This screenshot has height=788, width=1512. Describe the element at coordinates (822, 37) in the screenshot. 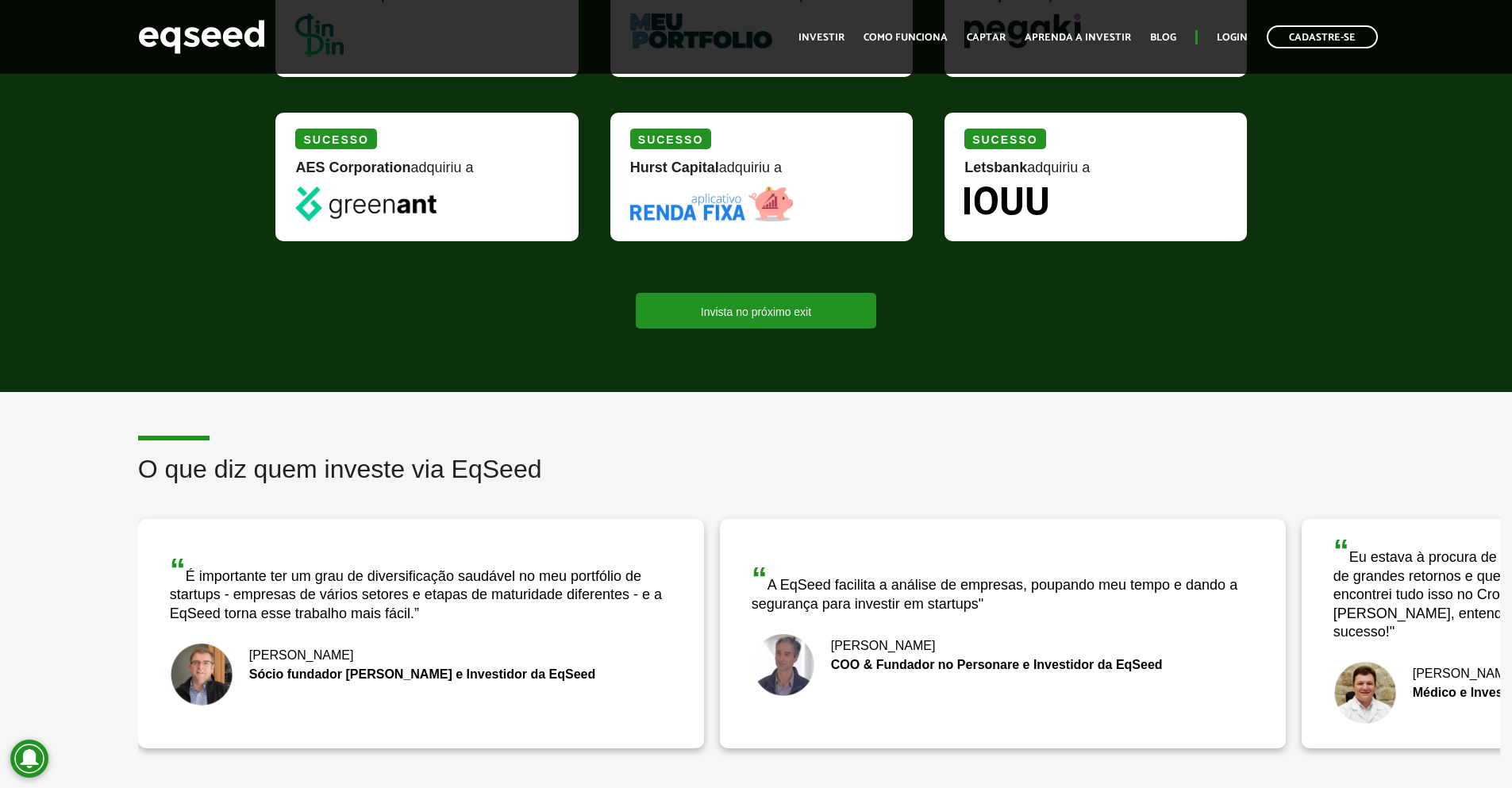

I see `a: Investir` at that location.